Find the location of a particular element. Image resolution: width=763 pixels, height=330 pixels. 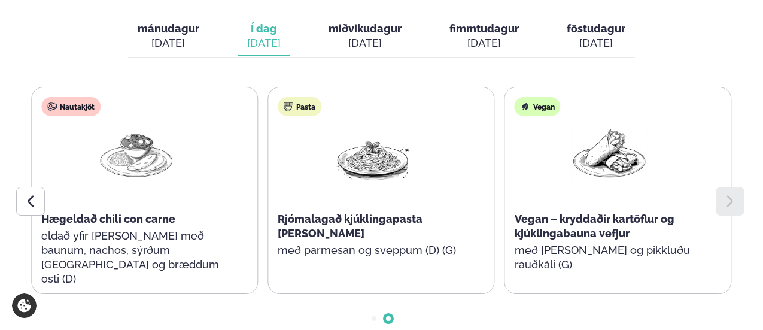

span: Go to slide 1 is located at coordinates (374, 318).